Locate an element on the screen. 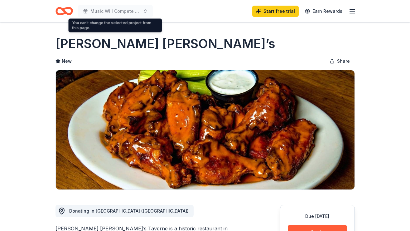 The height and width of the screenshot is (231, 410). img: Image for J. Timothy’s is located at coordinates (205, 130).